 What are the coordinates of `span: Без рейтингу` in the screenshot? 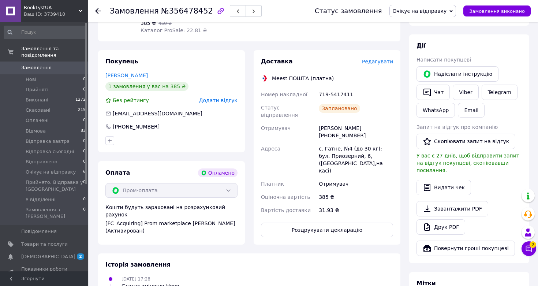 It's located at (131, 100).